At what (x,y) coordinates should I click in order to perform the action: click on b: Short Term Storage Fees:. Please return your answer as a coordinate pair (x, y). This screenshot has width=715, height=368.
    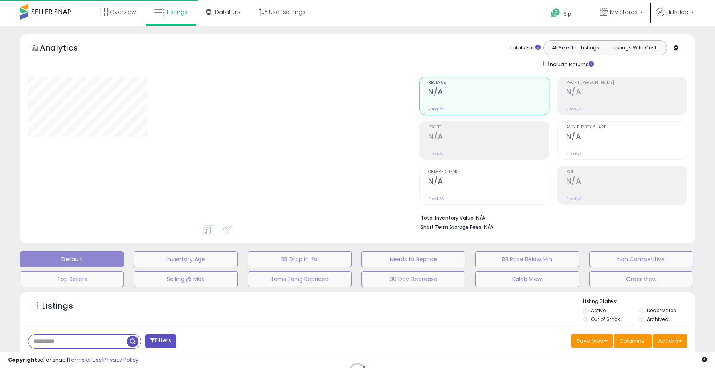
    Looking at the image, I should click on (452, 227).